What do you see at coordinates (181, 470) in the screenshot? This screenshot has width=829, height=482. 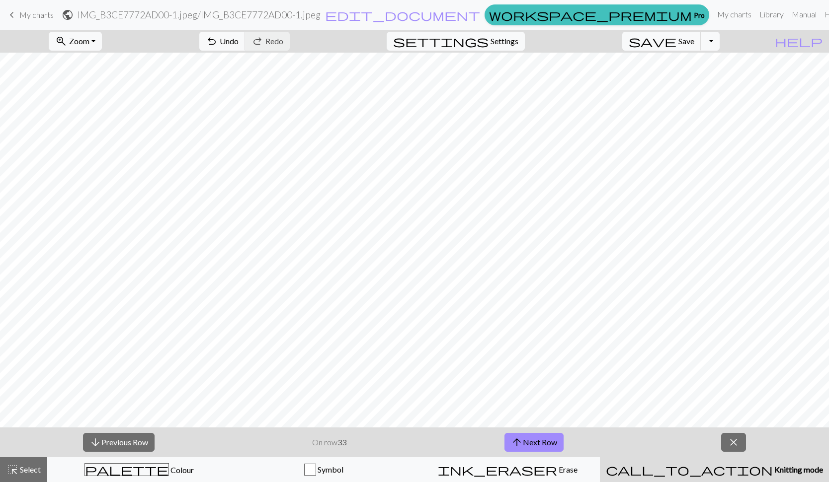 I see `span: Colour` at bounding box center [181, 470].